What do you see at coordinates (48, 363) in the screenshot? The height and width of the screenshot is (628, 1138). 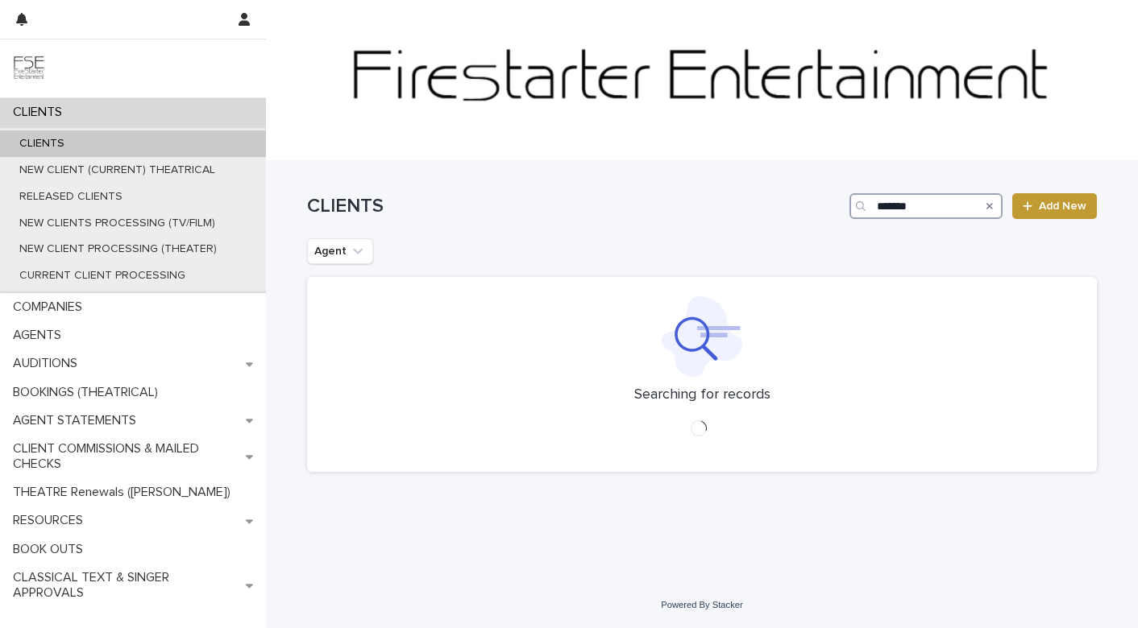 I see `p: AUDITIONS` at bounding box center [48, 363].